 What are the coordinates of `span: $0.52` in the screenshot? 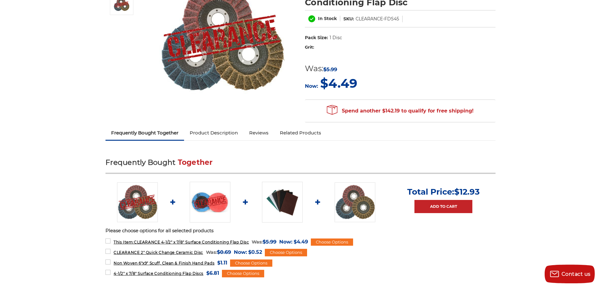 It's located at (255, 252).